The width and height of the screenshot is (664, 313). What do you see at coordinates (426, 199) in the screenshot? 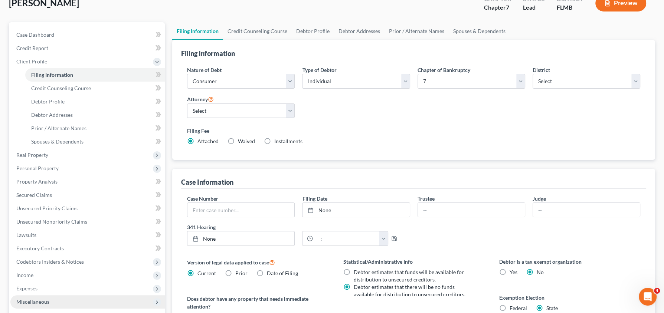
I see `label: Trustee` at bounding box center [426, 199].